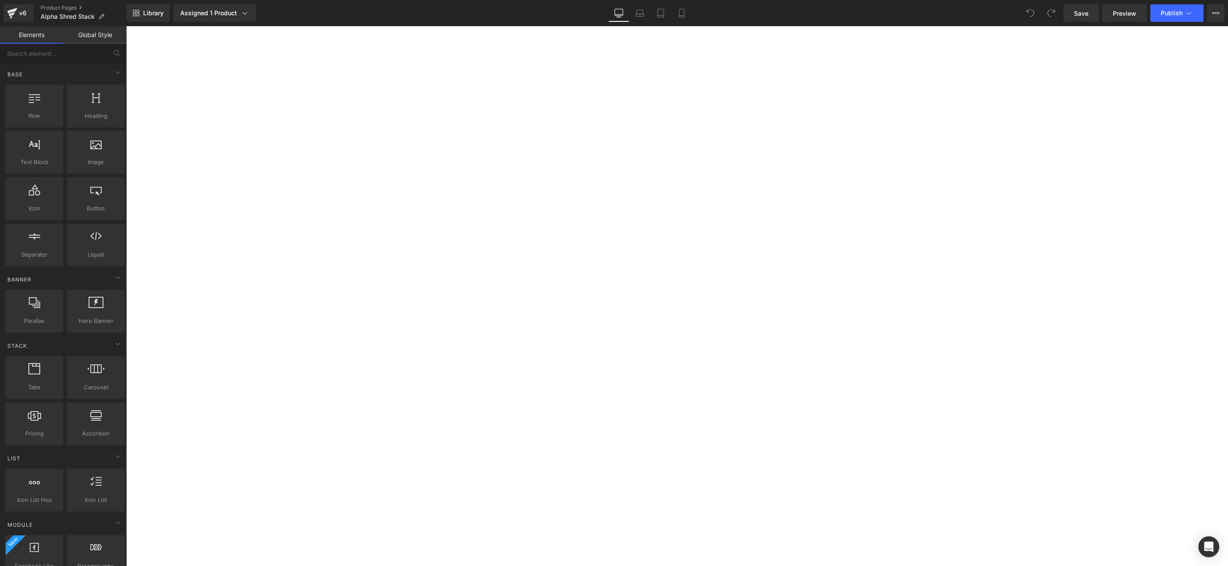 This screenshot has width=1228, height=566. What do you see at coordinates (34, 162) in the screenshot?
I see `span: Text Block` at bounding box center [34, 162].